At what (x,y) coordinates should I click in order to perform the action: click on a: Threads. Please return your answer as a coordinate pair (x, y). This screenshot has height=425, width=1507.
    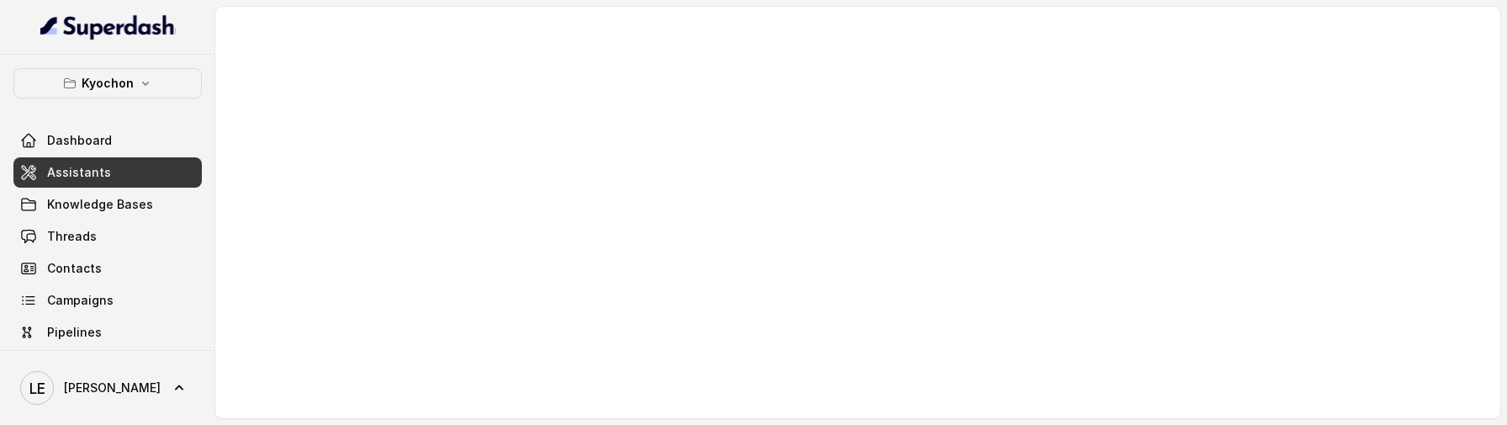
    Looking at the image, I should click on (108, 236).